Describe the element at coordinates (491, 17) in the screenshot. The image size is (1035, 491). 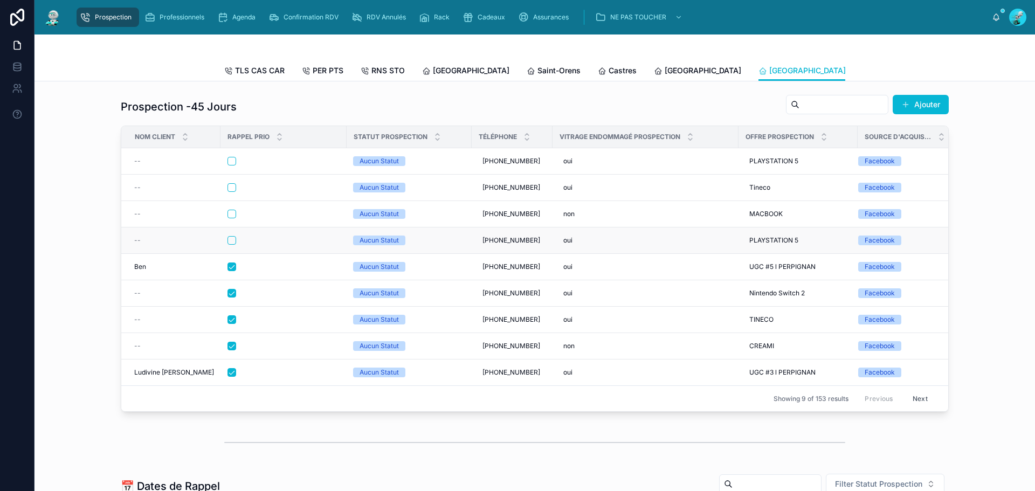
I see `span: Cadeaux` at that location.